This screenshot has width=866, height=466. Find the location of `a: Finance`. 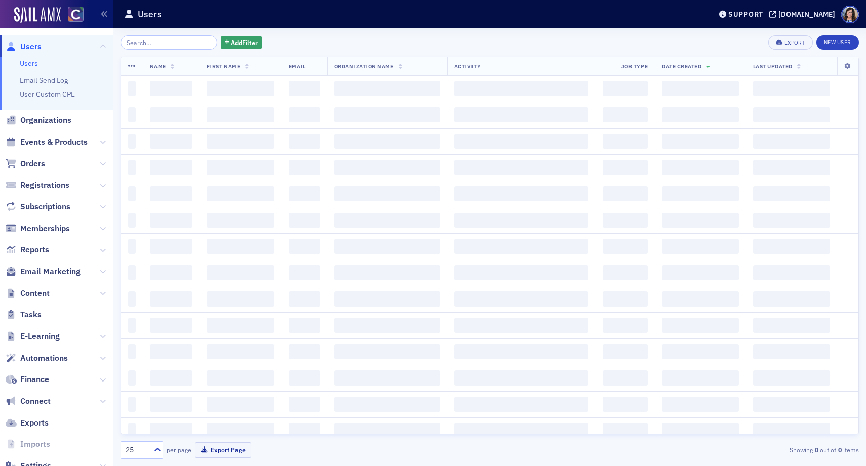

a: Finance is located at coordinates (27, 380).